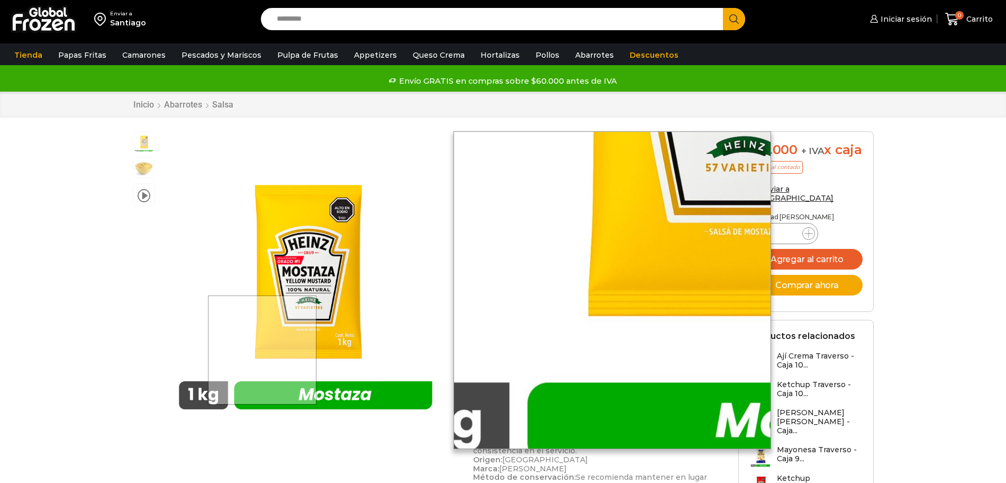 The width and height of the screenshot is (1006, 483). What do you see at coordinates (183, 104) in the screenshot?
I see `nav: Breadcrumb` at bounding box center [183, 104].